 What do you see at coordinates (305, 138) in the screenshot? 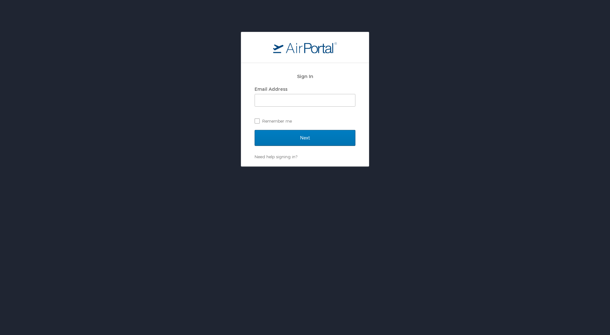
I see `input: Next` at bounding box center [305, 138].